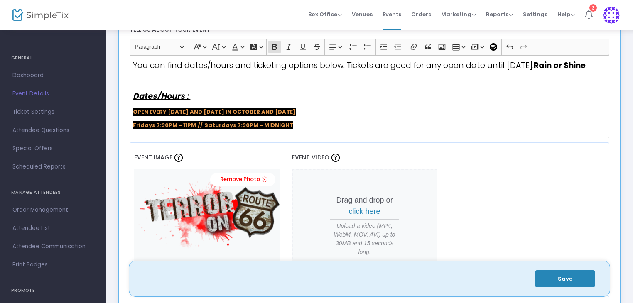 The image size is (633, 303). What do you see at coordinates (249, 125) in the screenshot?
I see `strong: Saturdays 7:30PM - MIDNIGHT` at bounding box center [249, 125].